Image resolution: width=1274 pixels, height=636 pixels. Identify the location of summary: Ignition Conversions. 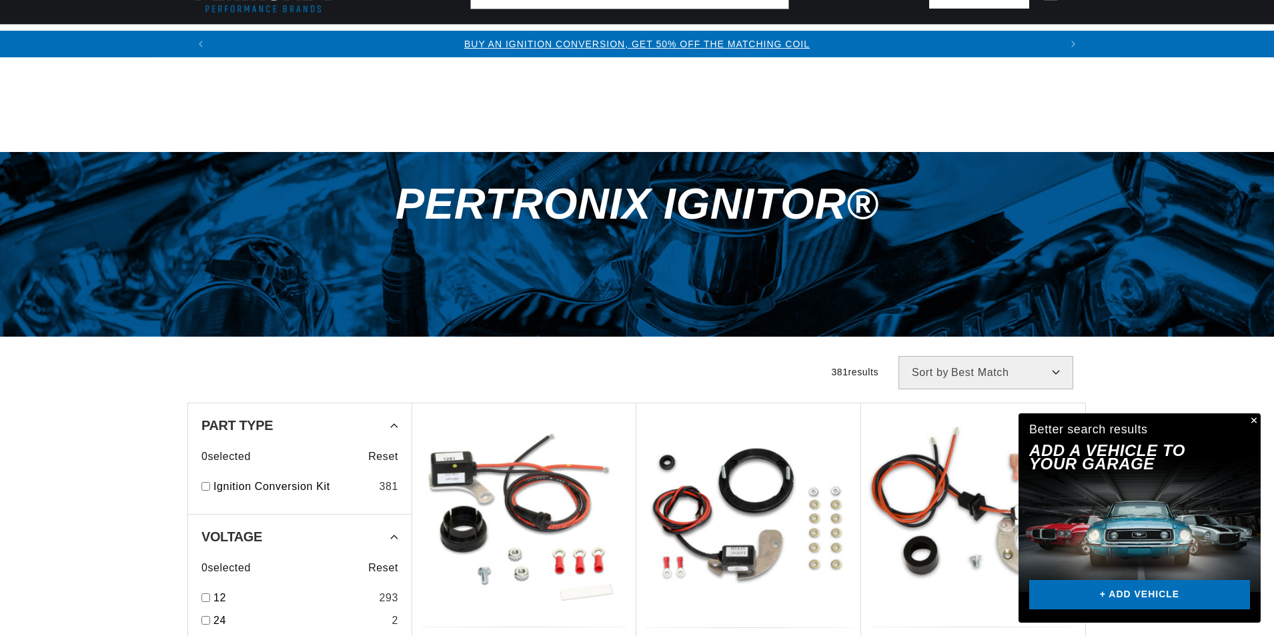
(259, 40).